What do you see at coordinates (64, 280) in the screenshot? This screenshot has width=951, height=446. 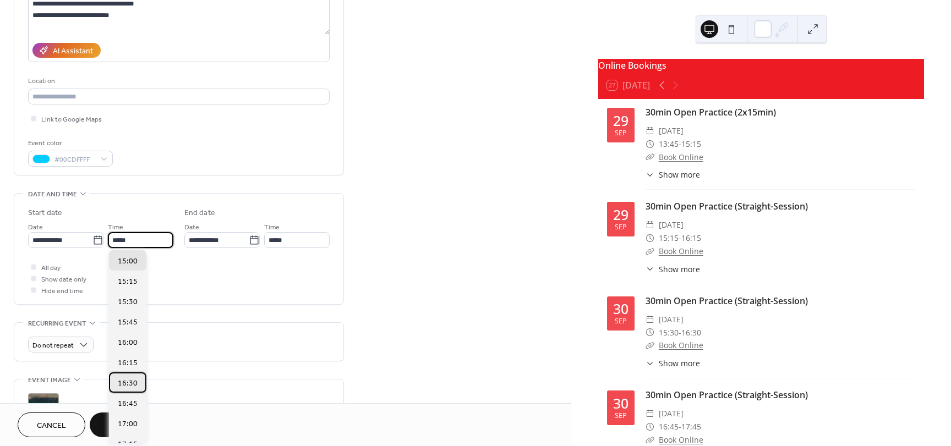 I see `span: Show date only` at bounding box center [64, 280].